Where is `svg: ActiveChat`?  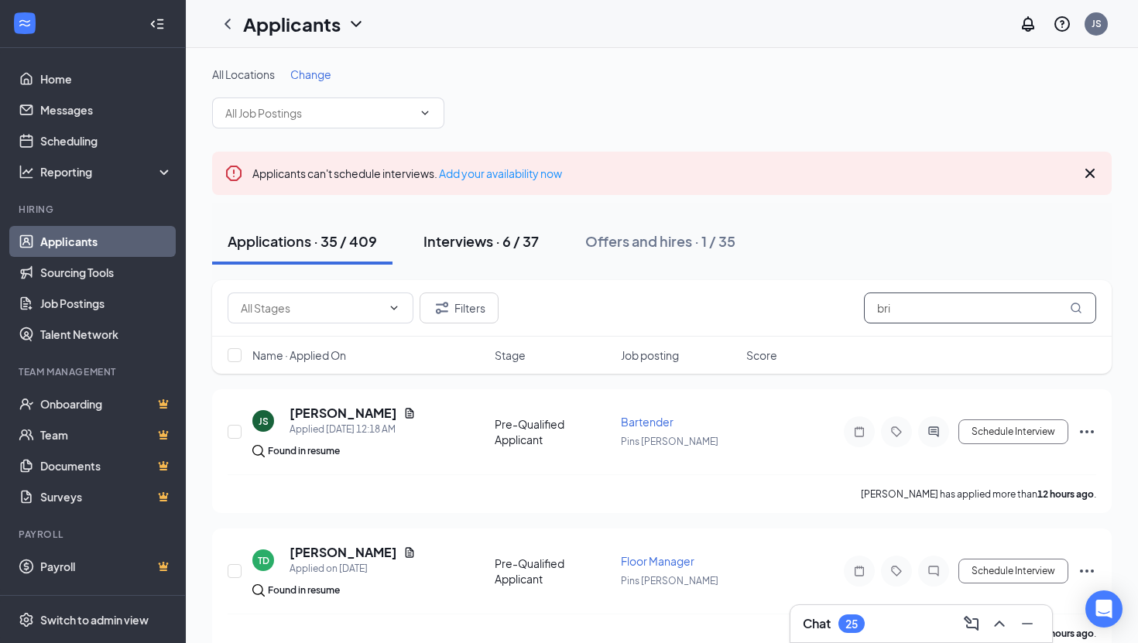 svg: ActiveChat is located at coordinates (933, 432).